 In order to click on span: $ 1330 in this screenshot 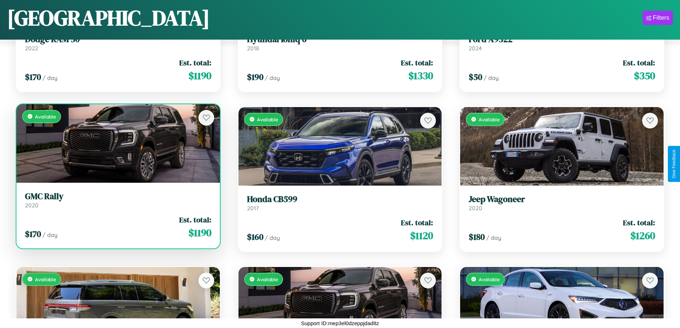, I will do `click(420, 76)`.